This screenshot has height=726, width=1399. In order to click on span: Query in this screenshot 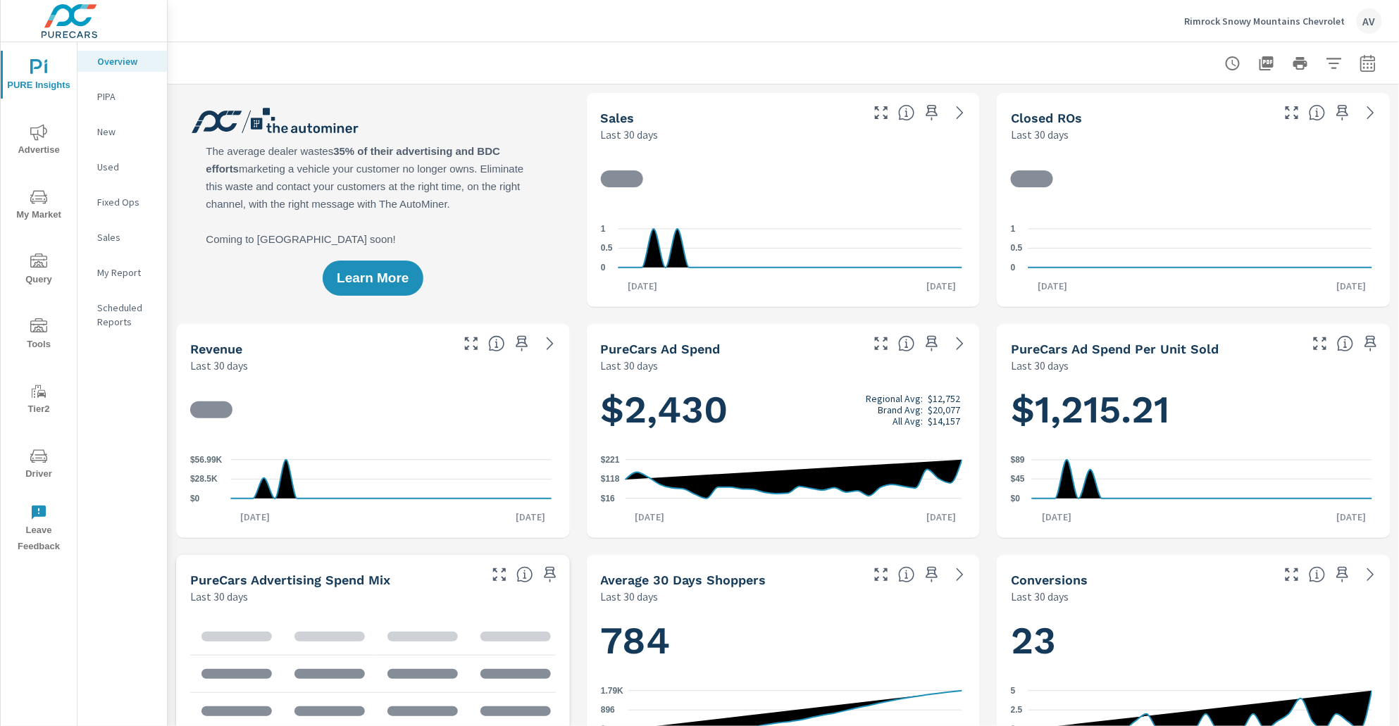, I will do `click(39, 271)`.